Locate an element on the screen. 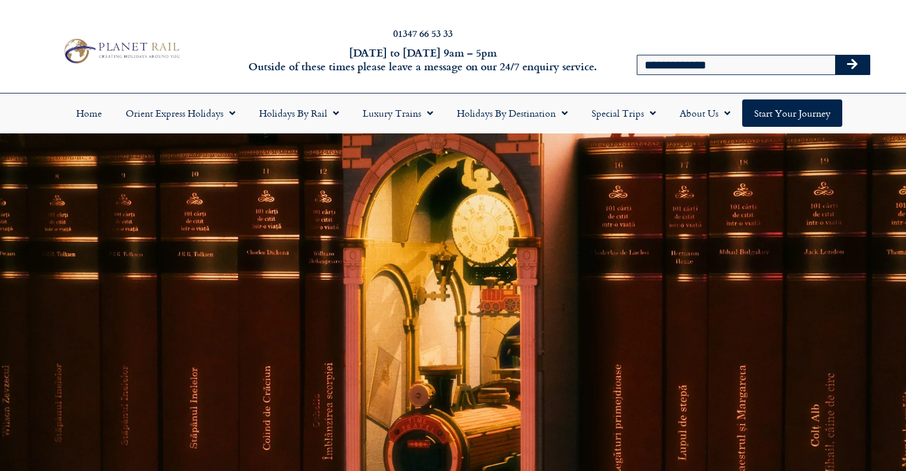 The image size is (906, 471). nav: Menu is located at coordinates (453, 113).